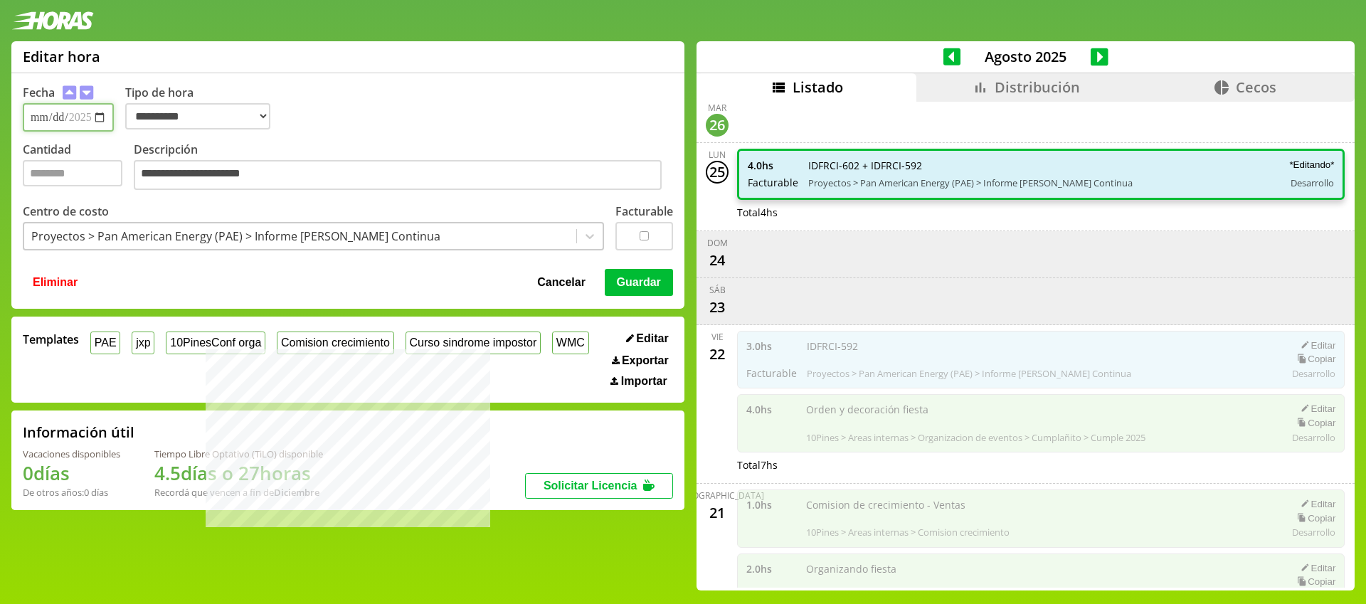  Describe the element at coordinates (717, 290) in the screenshot. I see `div: sáb` at that location.